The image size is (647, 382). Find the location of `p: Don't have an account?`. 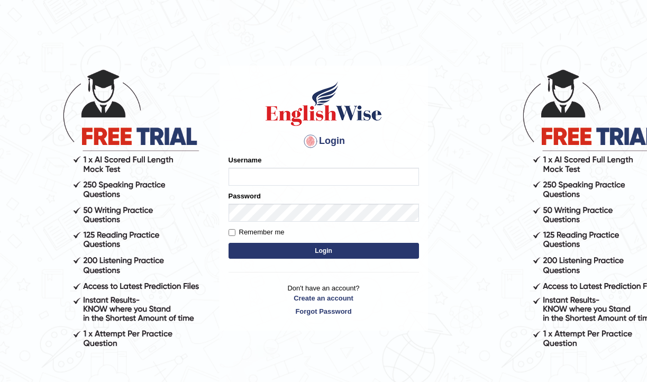

p: Don't have an account? is located at coordinates (324, 300).